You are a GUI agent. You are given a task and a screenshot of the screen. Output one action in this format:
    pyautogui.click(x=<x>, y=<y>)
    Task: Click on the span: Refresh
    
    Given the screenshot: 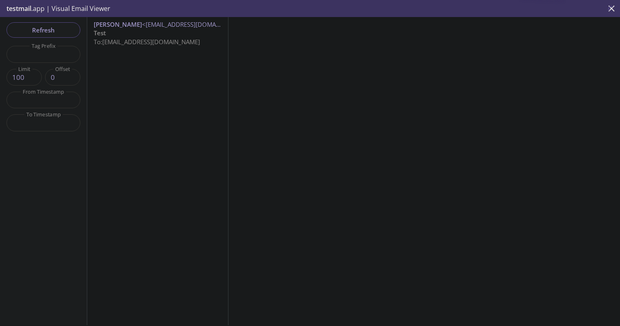 What is the action you would take?
    pyautogui.click(x=43, y=30)
    